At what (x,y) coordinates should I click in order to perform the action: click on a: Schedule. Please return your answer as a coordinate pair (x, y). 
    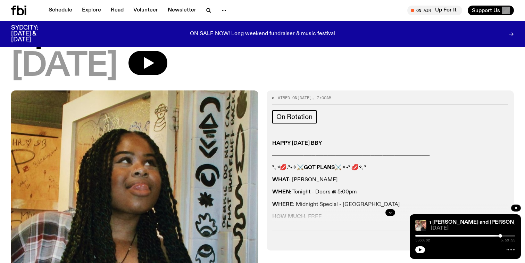
    Looking at the image, I should click on (60, 10).